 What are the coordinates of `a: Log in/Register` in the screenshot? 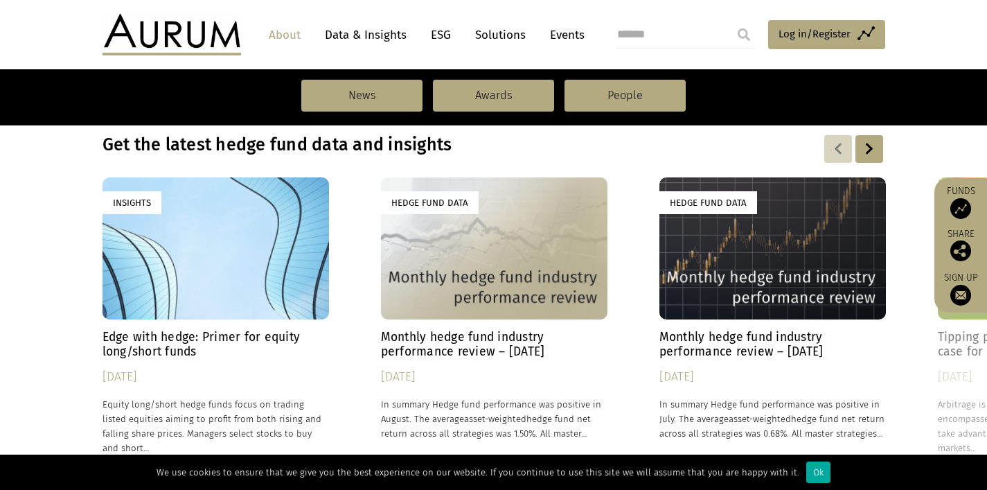 It's located at (826, 35).